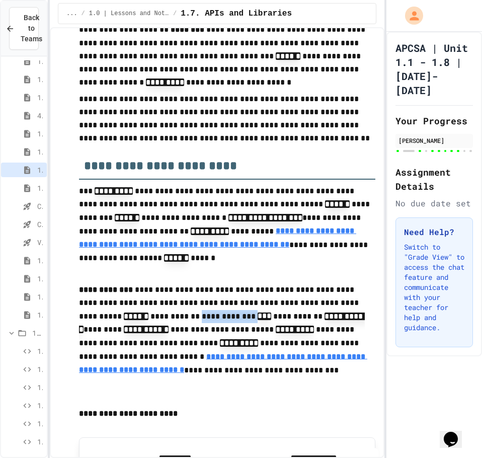  I want to click on span: 1.4. Assignment and Input, so click(40, 79).